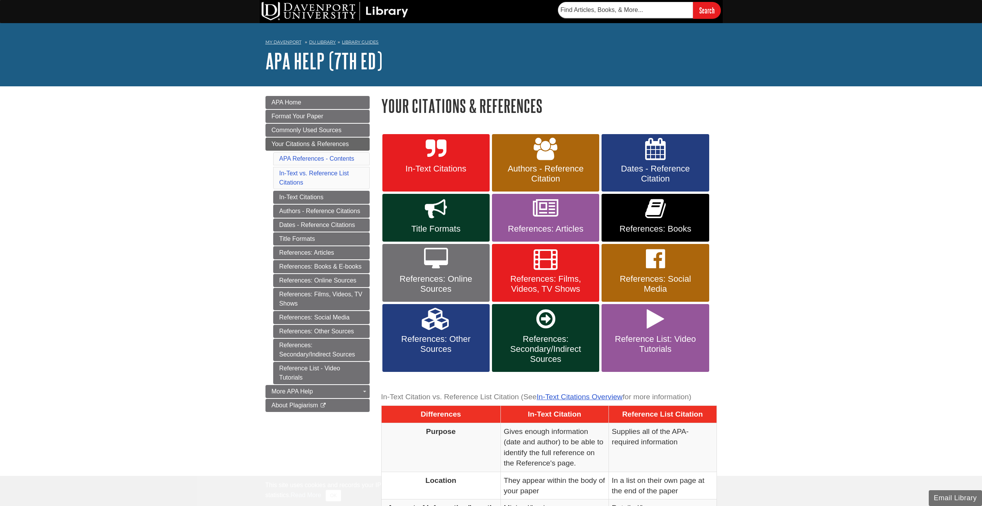 The width and height of the screenshot is (982, 506). I want to click on caption: In-Text Citation vs. Reference List Citation (See for more information), so click(549, 397).